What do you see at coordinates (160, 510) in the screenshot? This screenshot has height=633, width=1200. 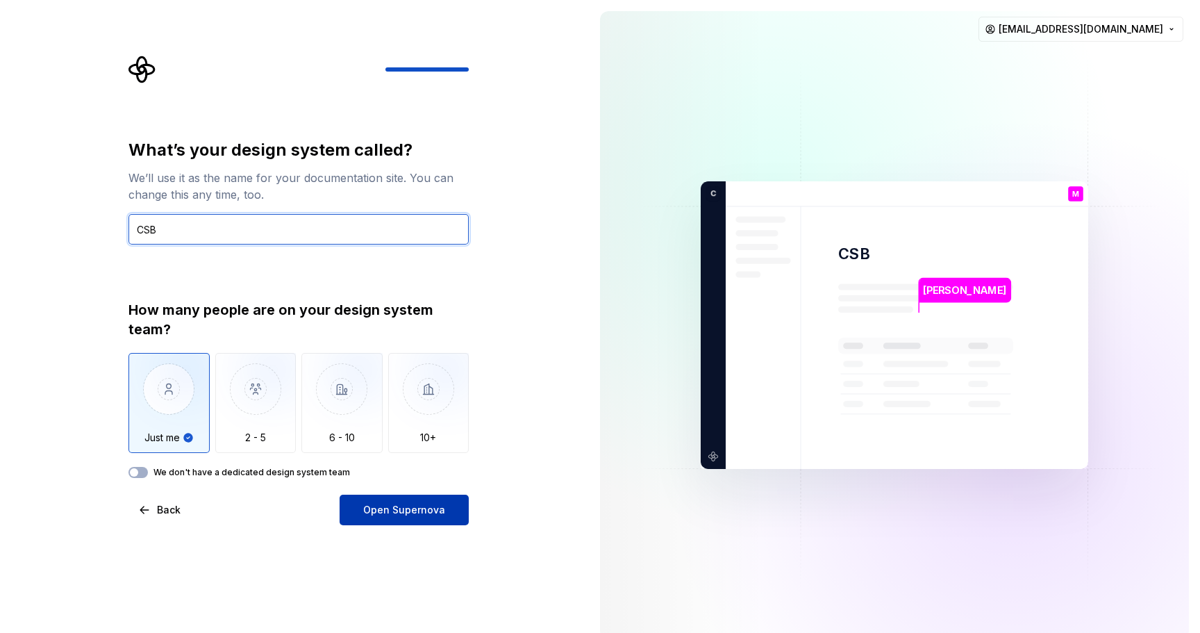 I see `button: Back` at bounding box center [160, 510].